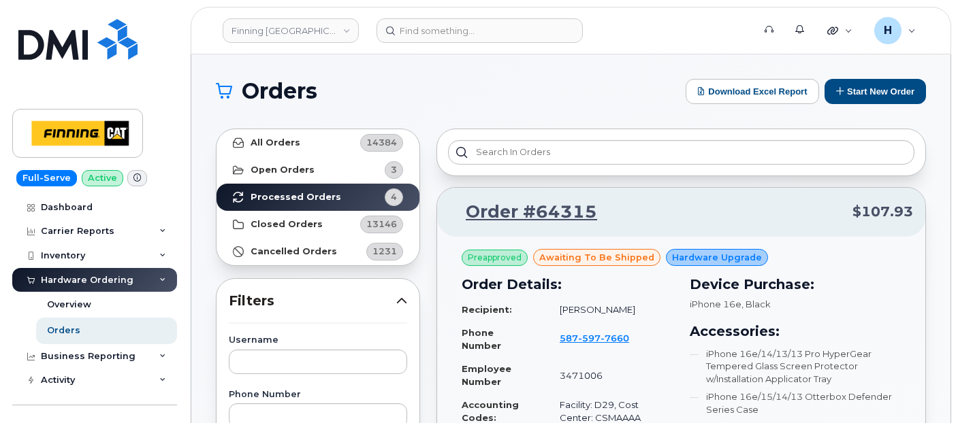 This screenshot has width=958, height=423. What do you see at coordinates (279, 91) in the screenshot?
I see `span: Orders` at bounding box center [279, 91].